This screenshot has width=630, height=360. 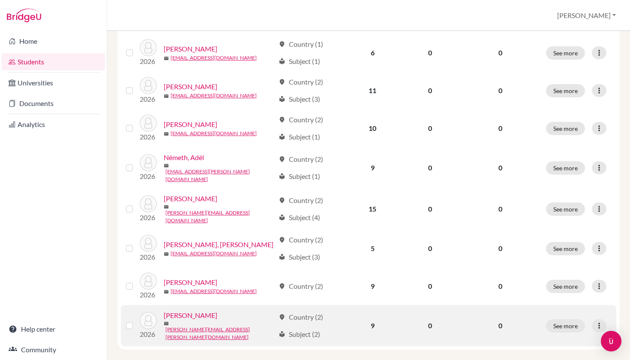 What do you see at coordinates (301, 44) in the screenshot?
I see `div: Country (1)` at bounding box center [301, 44].